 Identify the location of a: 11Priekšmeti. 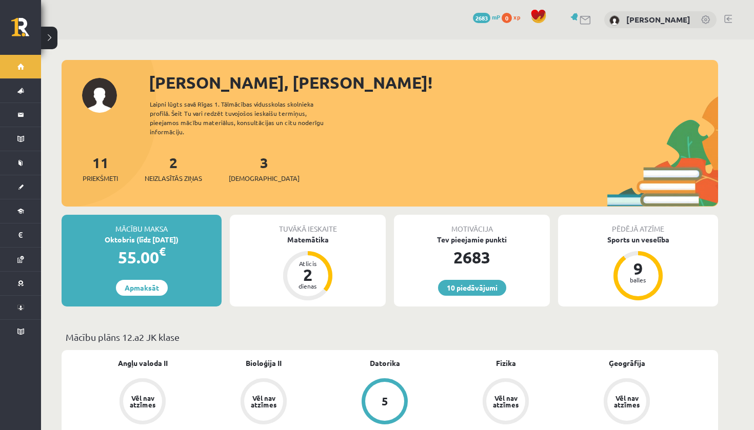
(100, 168).